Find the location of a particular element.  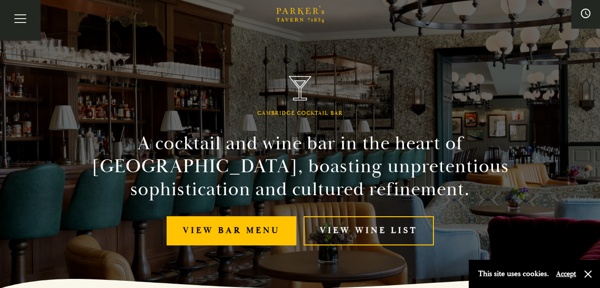

button: Accept is located at coordinates (566, 273).